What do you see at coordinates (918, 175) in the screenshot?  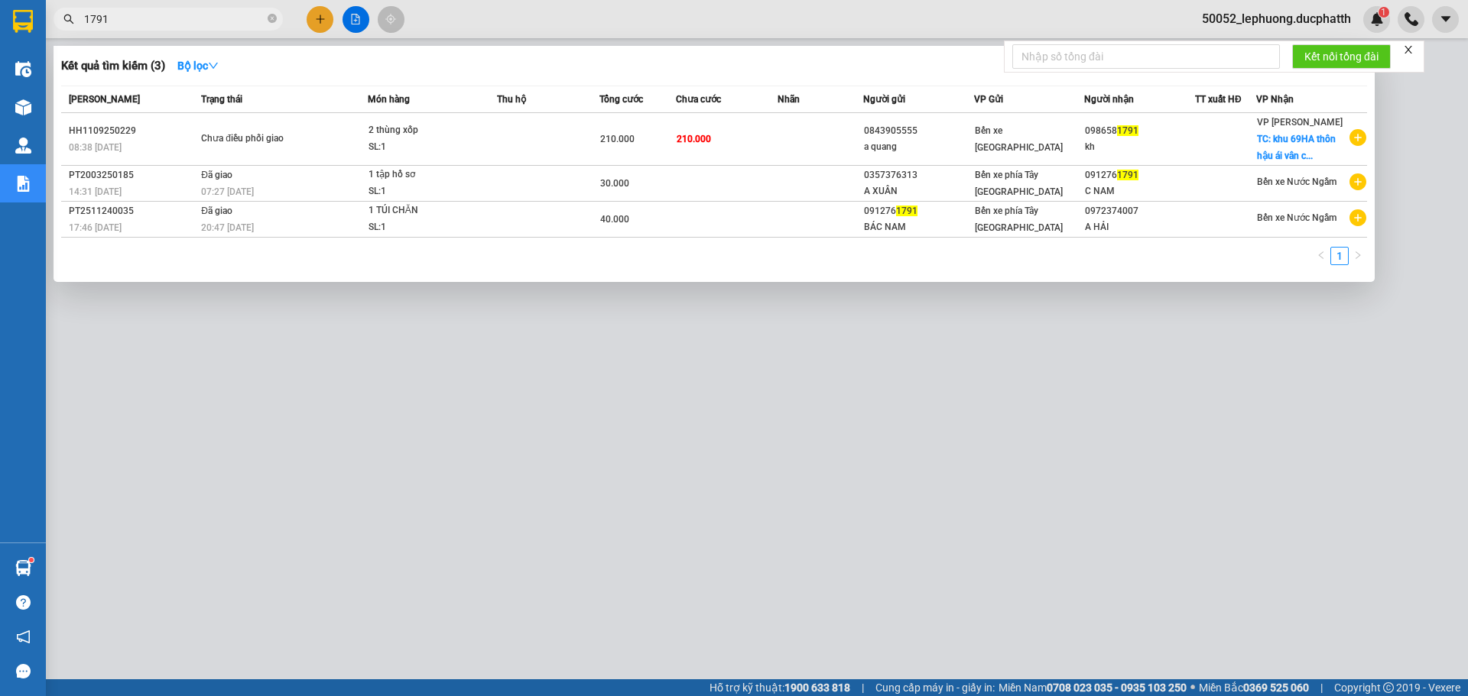 I see `div: 0357376313` at bounding box center [918, 175].